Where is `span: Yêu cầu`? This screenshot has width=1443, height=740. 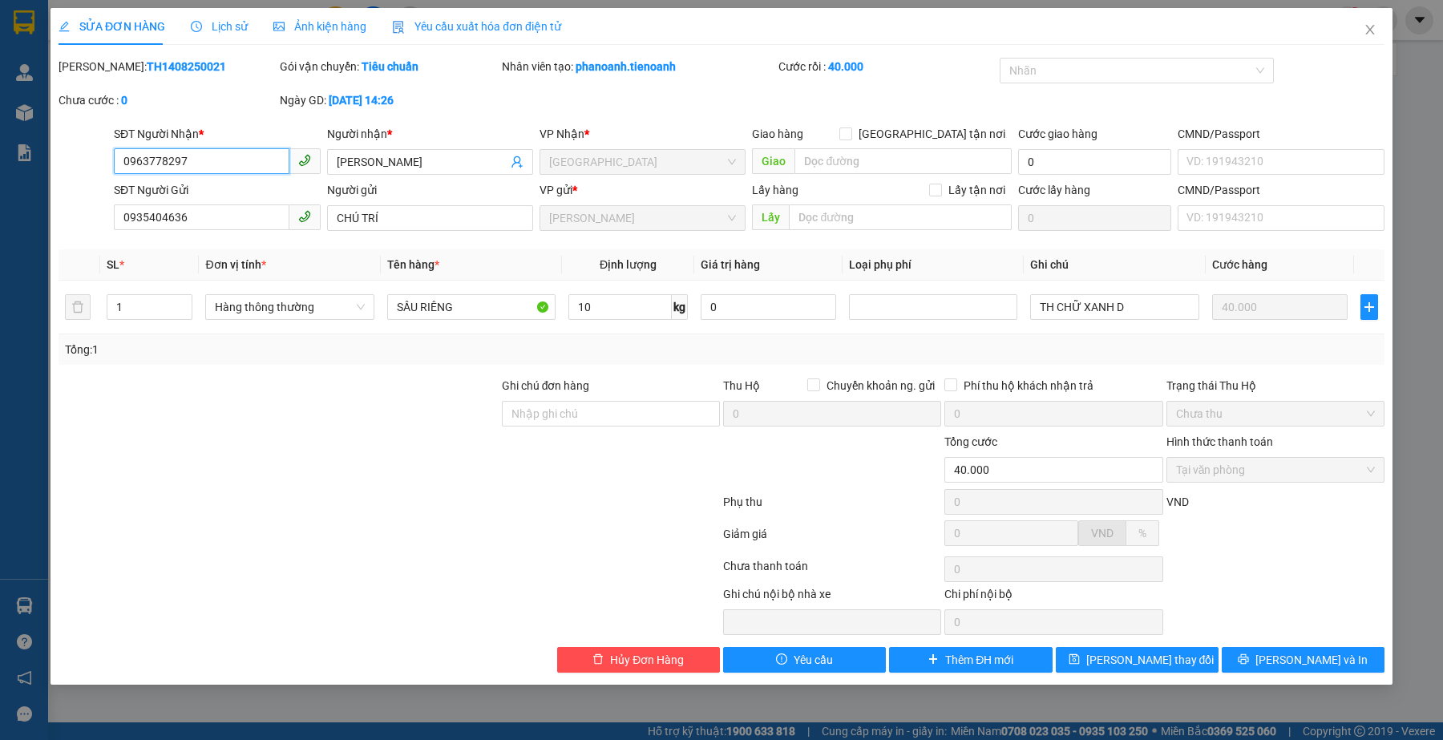 span: Yêu cầu is located at coordinates (813, 660).